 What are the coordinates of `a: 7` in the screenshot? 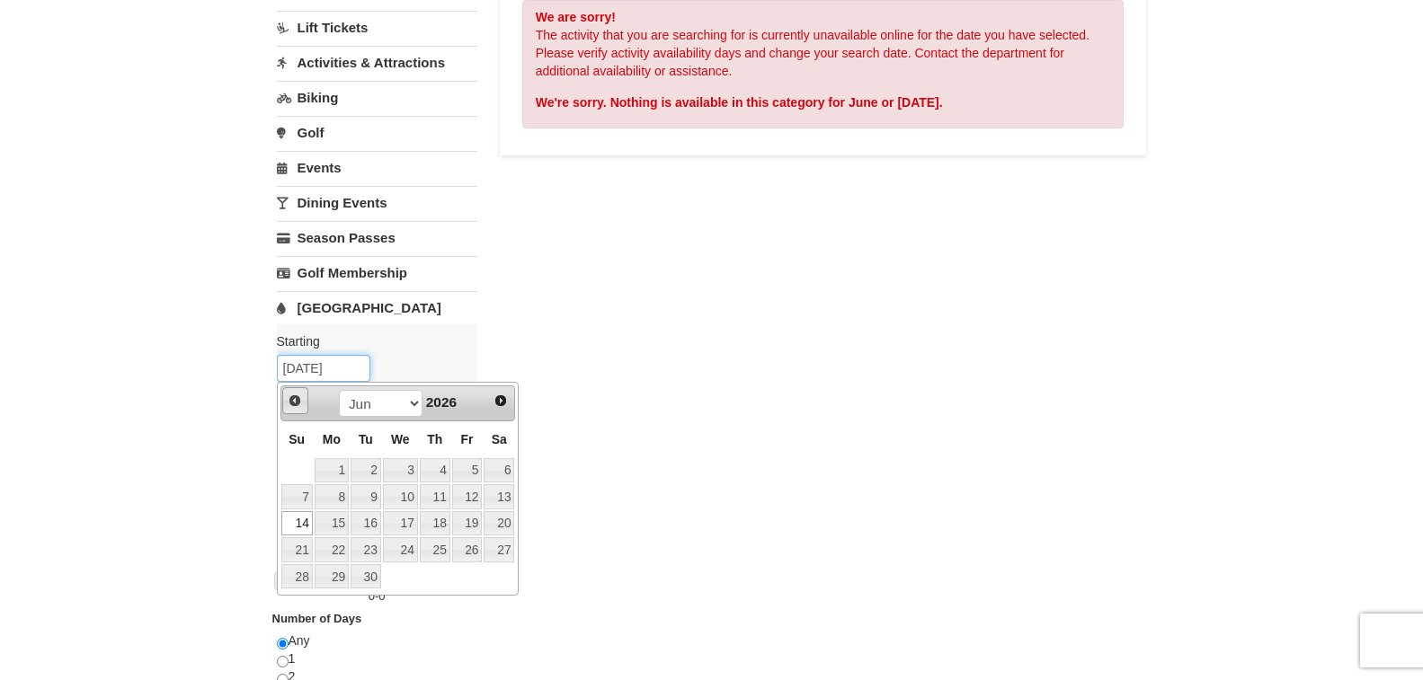 It's located at (297, 497).